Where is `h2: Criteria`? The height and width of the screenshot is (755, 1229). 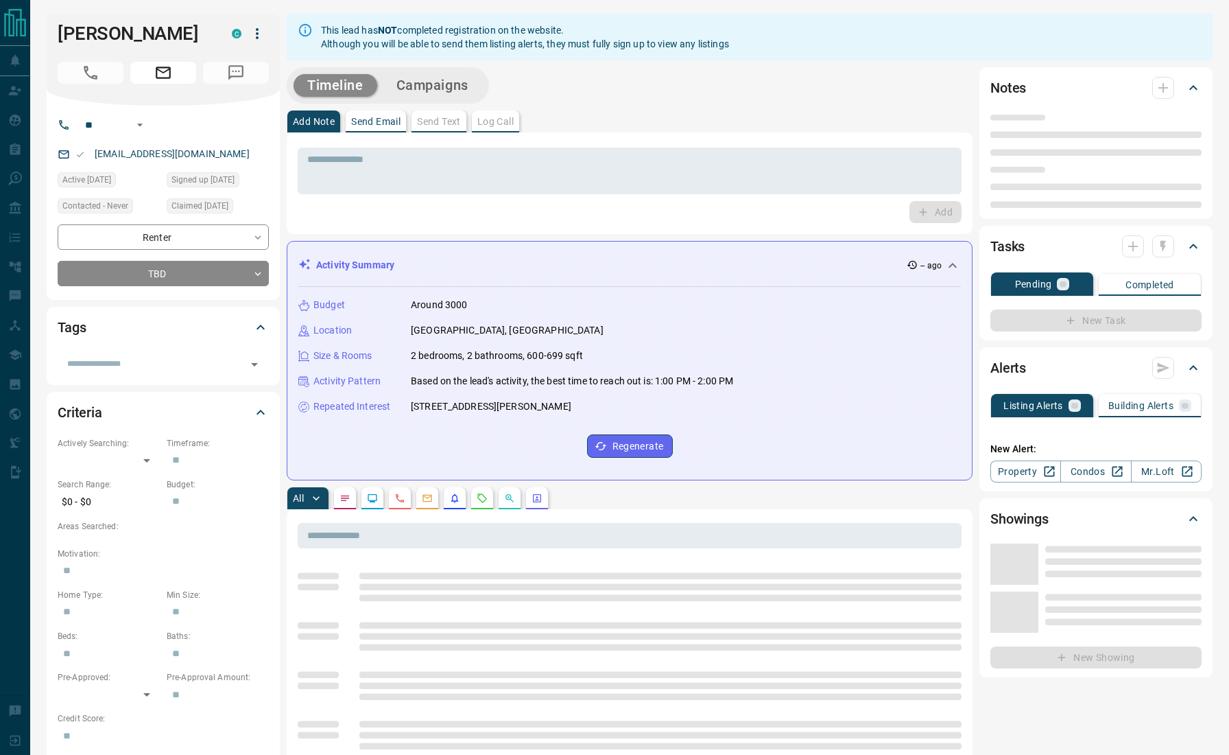 h2: Criteria is located at coordinates (80, 412).